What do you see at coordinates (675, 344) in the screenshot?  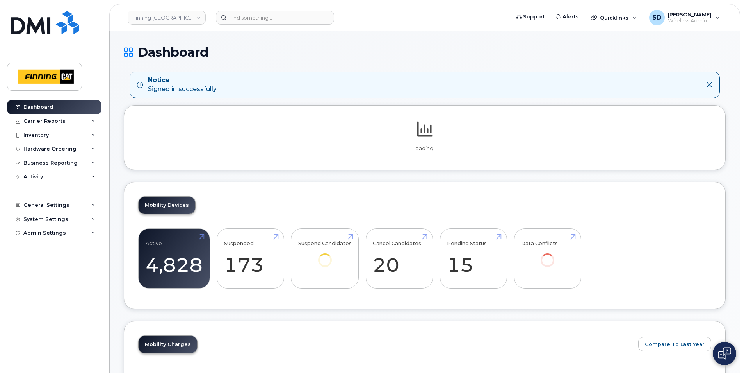 I see `button: Compare To Last Year` at bounding box center [675, 344].